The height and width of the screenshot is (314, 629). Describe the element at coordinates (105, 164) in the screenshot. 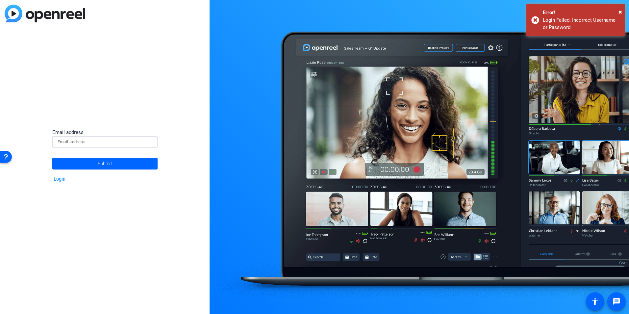

I see `button: Submit` at that location.